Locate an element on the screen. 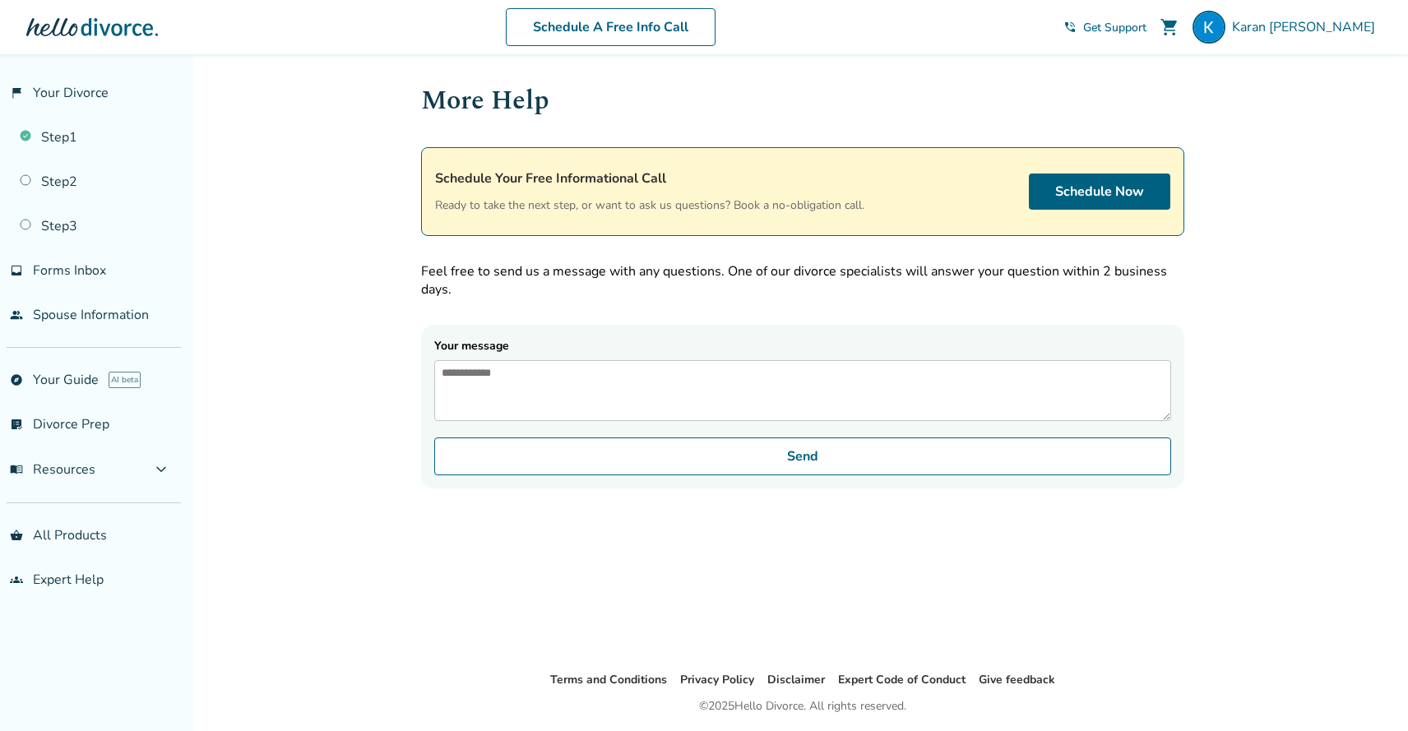  span: shopping_basket is located at coordinates (16, 536).